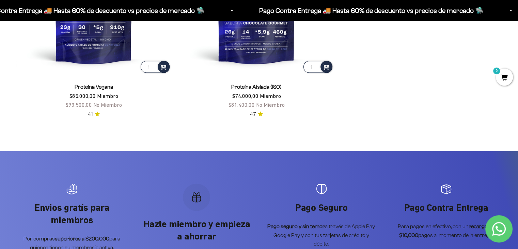 Image resolution: width=518 pixels, height=249 pixels. I want to click on span: $93.500,00, so click(79, 104).